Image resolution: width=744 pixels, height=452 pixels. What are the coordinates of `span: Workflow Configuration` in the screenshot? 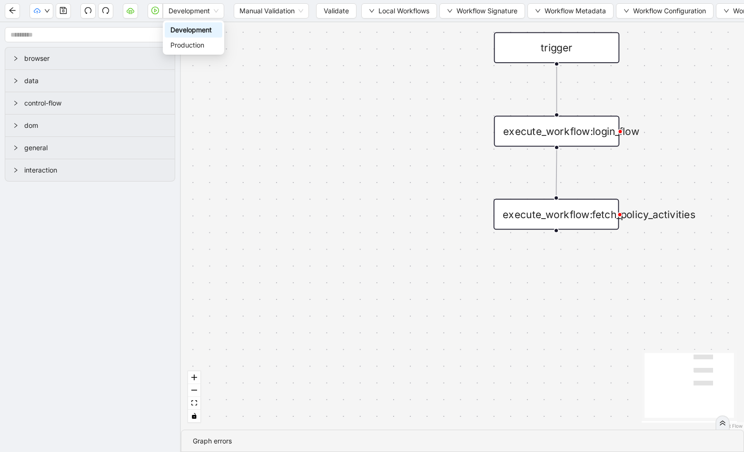 It's located at (669, 11).